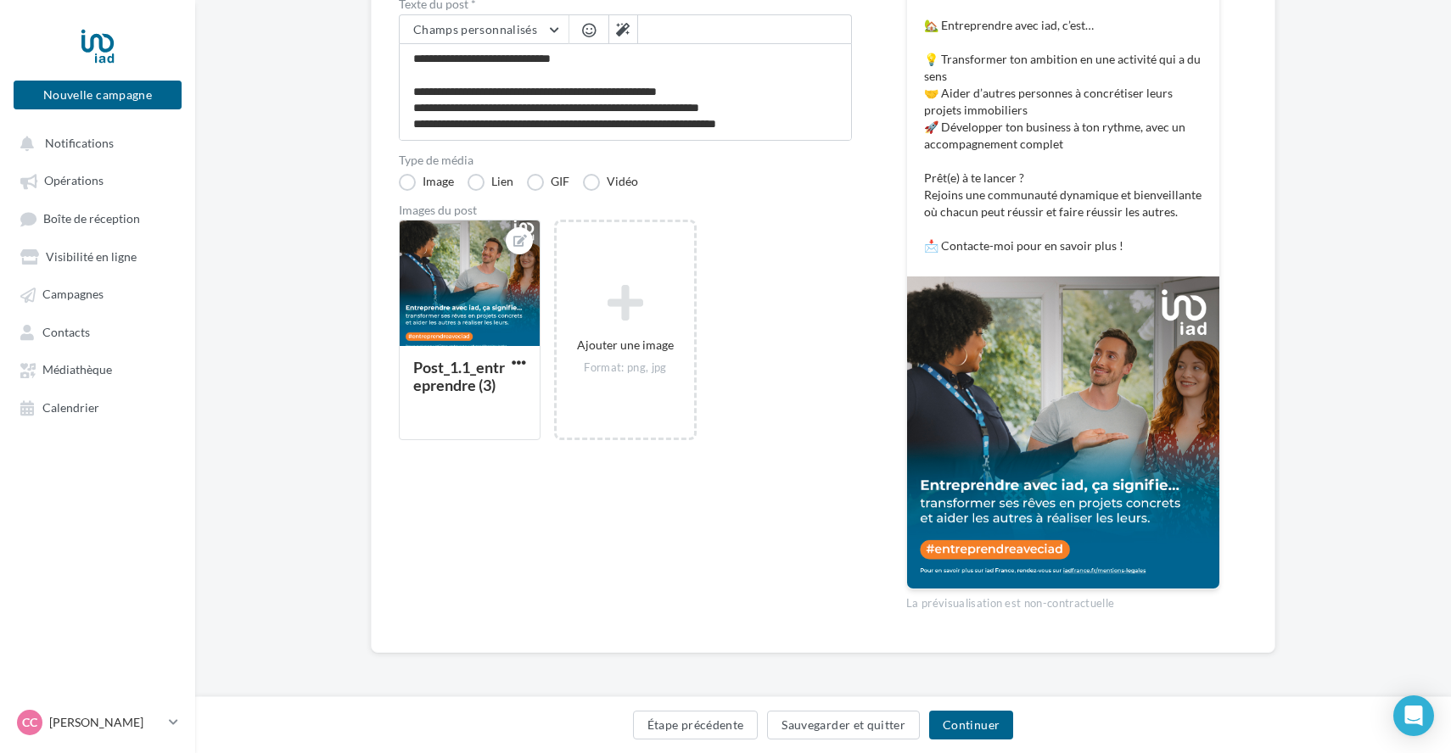 This screenshot has width=1451, height=753. I want to click on span: CC, so click(30, 723).